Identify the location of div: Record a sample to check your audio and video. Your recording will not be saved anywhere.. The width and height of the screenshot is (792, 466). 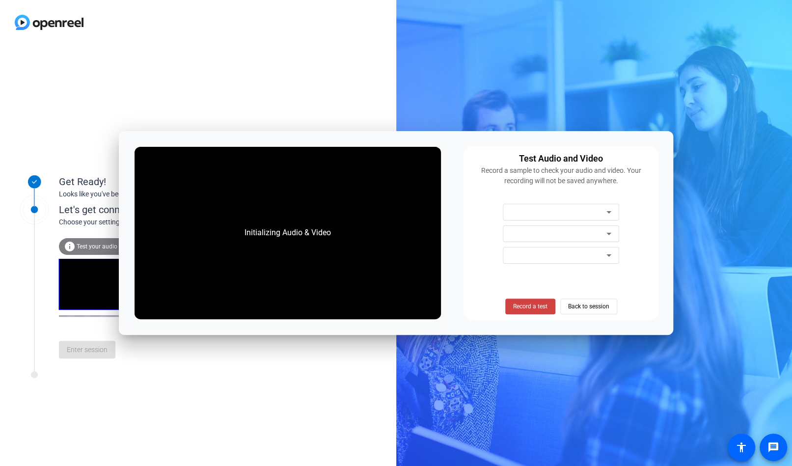
(561, 176).